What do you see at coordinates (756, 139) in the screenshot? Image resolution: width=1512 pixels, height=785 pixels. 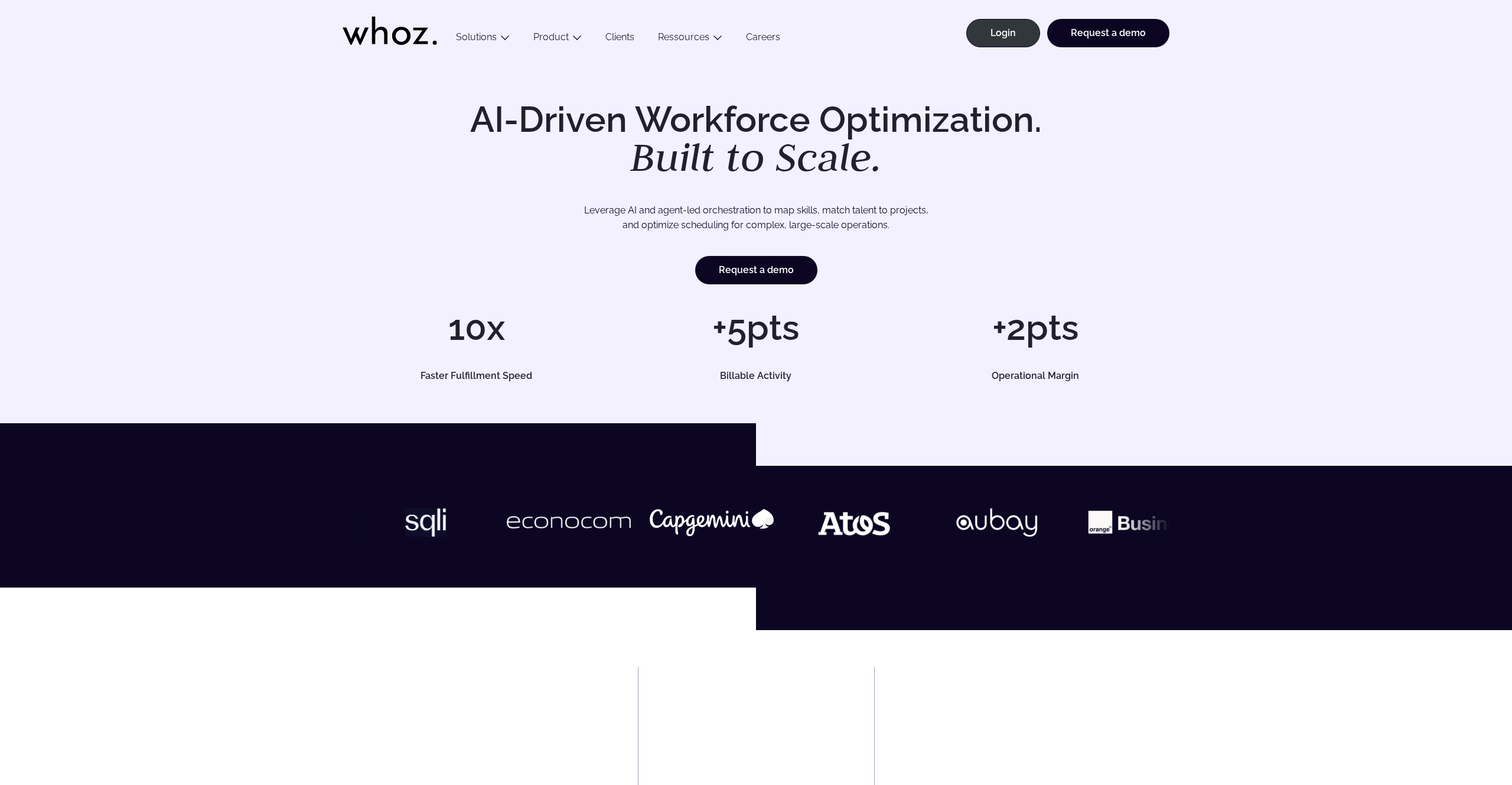 I see `h1: AI-Driven Workforce Optimization.` at bounding box center [756, 139].